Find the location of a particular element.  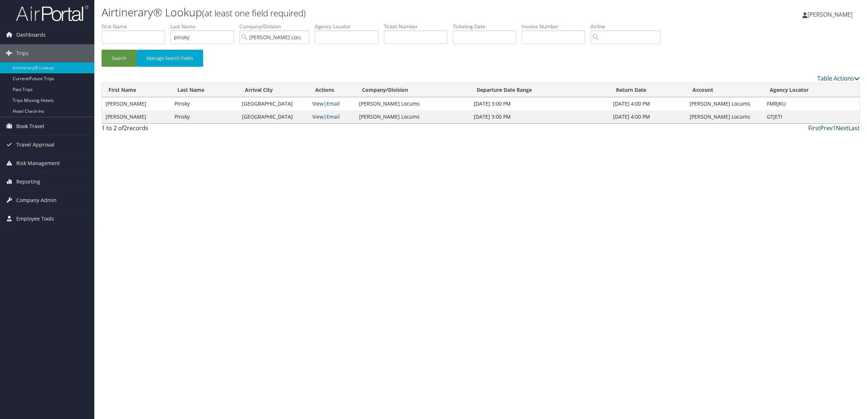

th: Actions is located at coordinates (332, 90).